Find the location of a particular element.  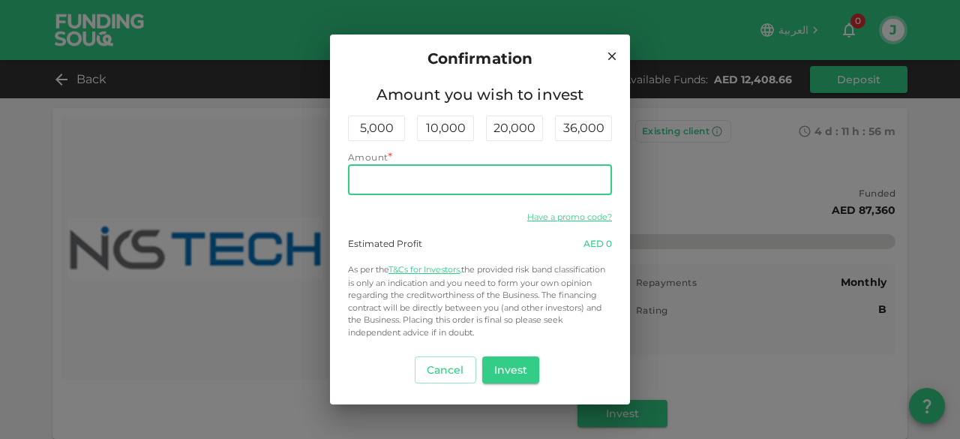

div: 10,000 is located at coordinates (445, 128).